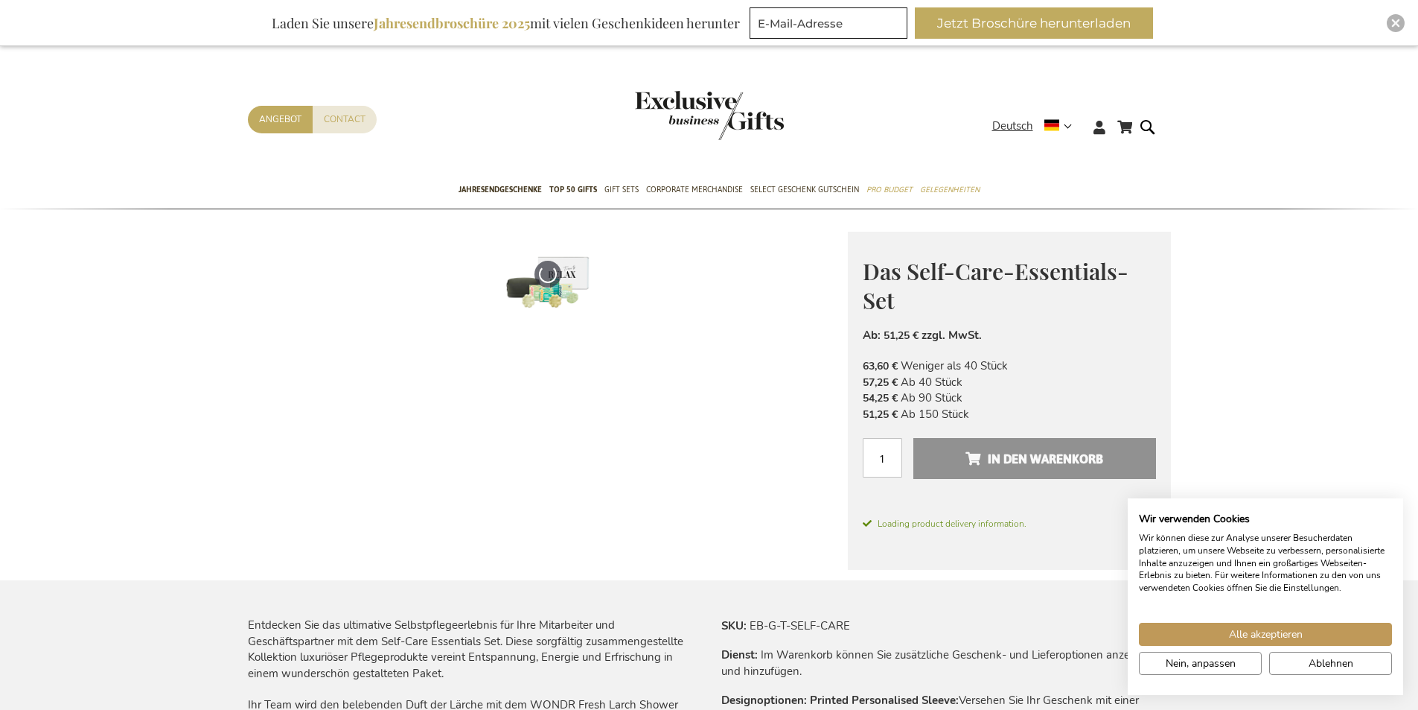 This screenshot has height=710, width=1418. What do you see at coordinates (882, 457) in the screenshot?
I see `input: Menge` at bounding box center [882, 457].